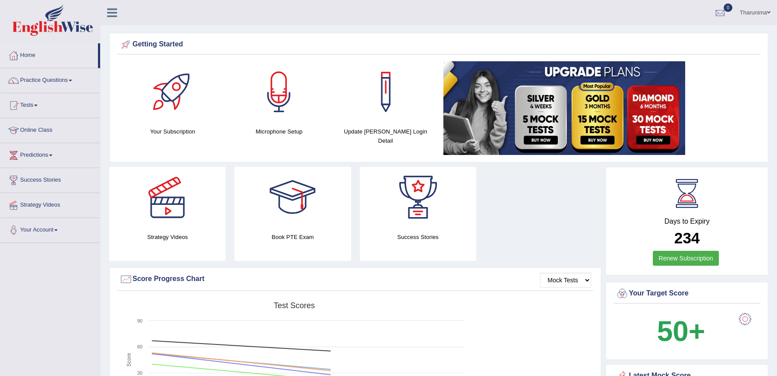  I want to click on span: 0, so click(728, 7).